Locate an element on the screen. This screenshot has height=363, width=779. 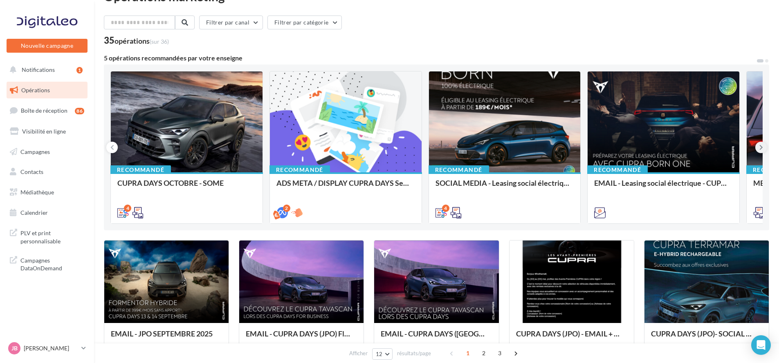
span: (sur 36) is located at coordinates (159, 41).